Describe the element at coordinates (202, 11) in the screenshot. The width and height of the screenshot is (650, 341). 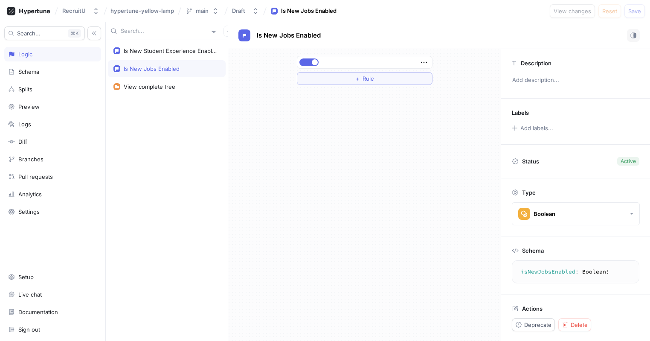
I see `button: main` at that location.